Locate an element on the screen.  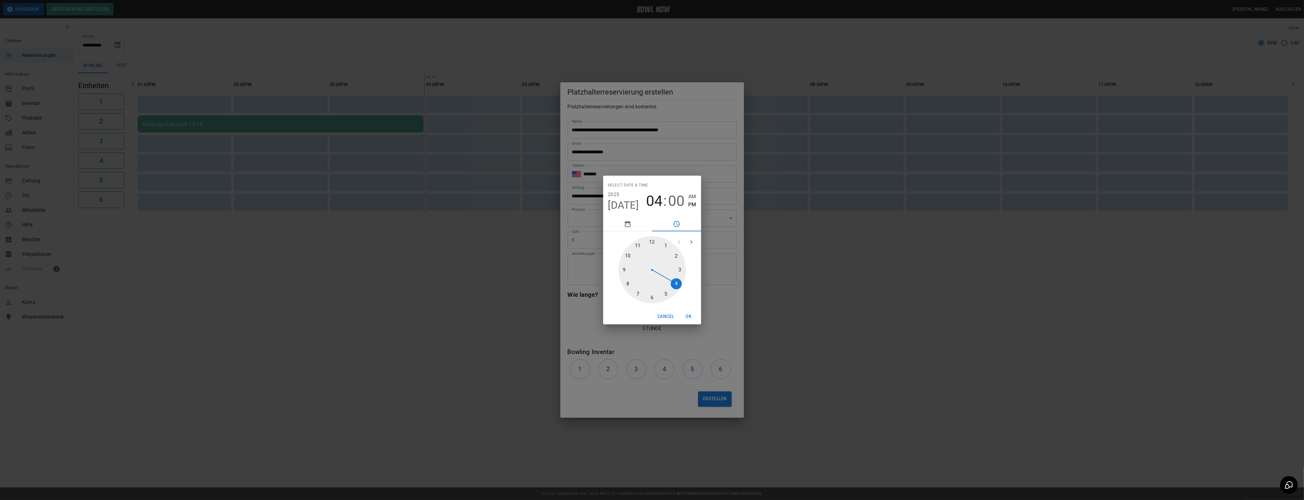
button: Cancel is located at coordinates (666, 317).